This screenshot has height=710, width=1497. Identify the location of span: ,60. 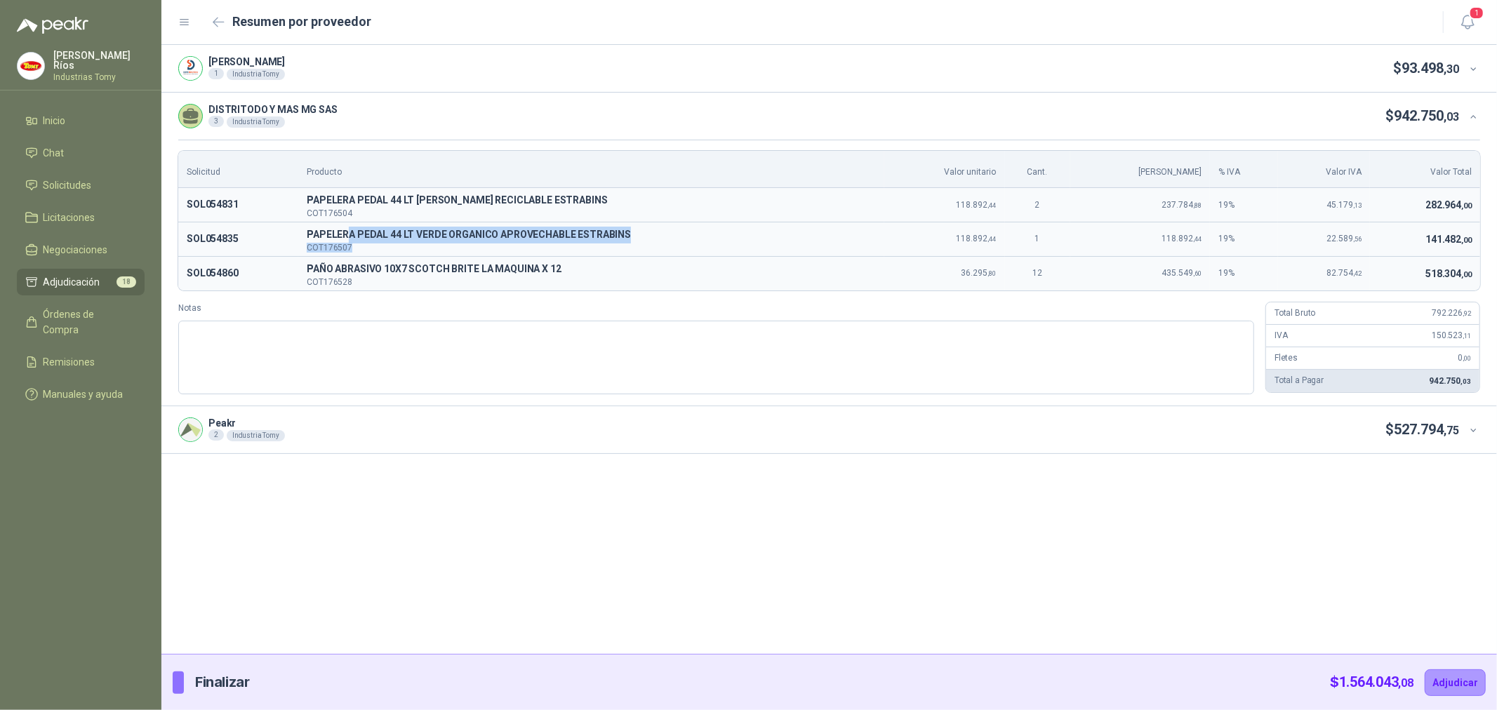
(1198, 273).